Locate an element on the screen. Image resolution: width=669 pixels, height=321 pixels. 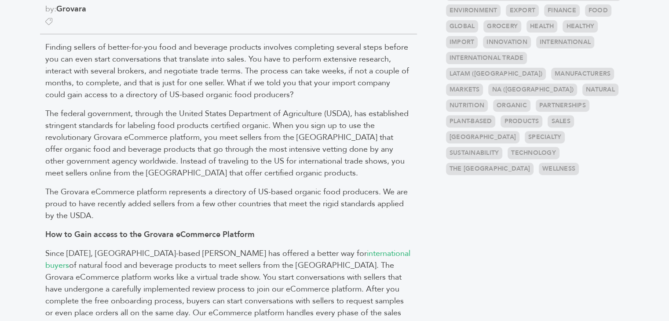
span: by: is located at coordinates (228, 9).